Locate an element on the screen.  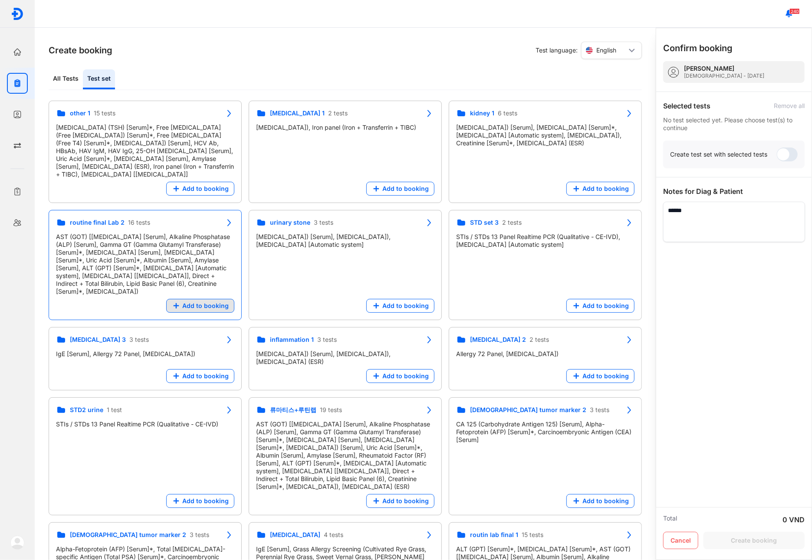
span: 4 tests is located at coordinates (333, 535).